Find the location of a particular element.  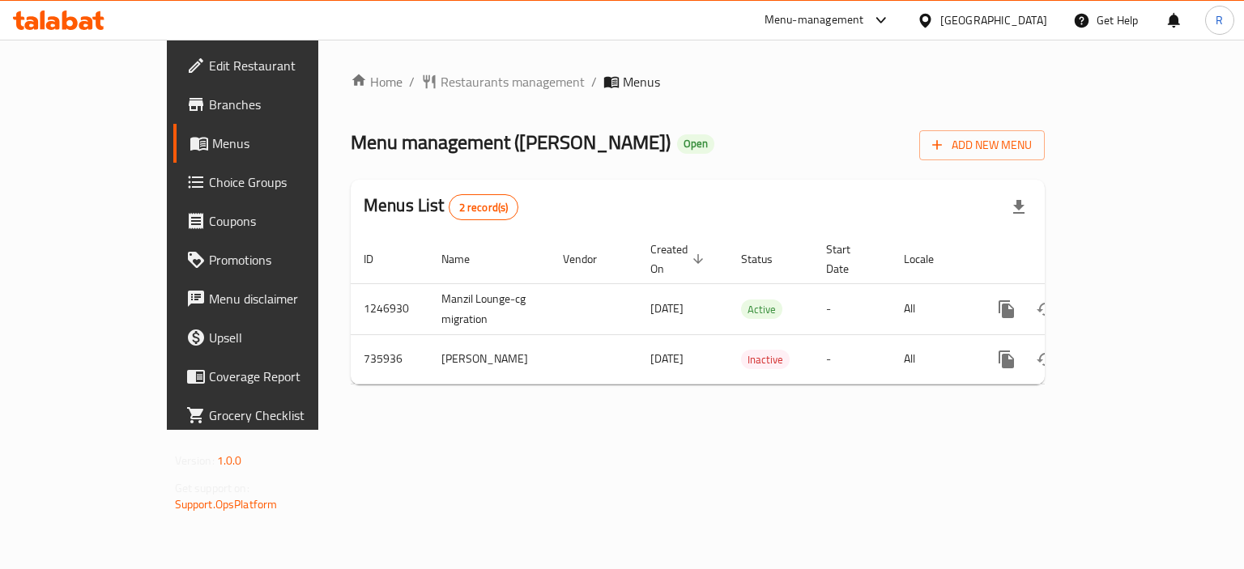

span: Active is located at coordinates (761, 309).